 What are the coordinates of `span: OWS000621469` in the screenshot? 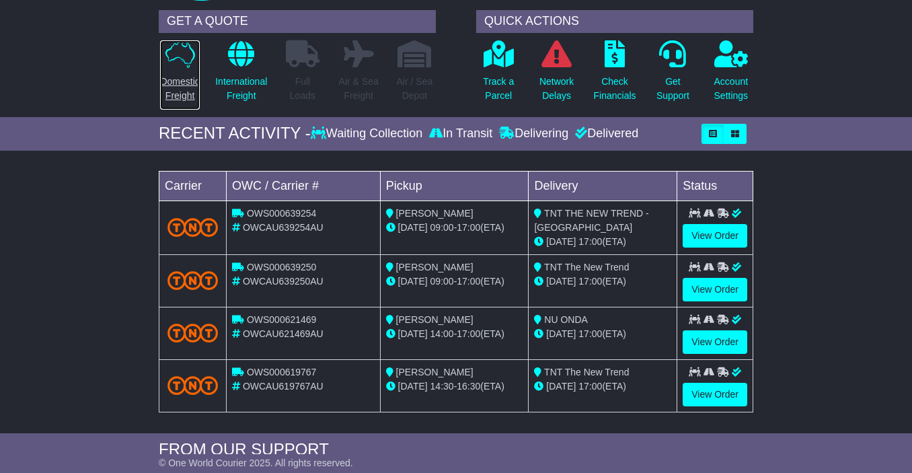 It's located at (282, 319).